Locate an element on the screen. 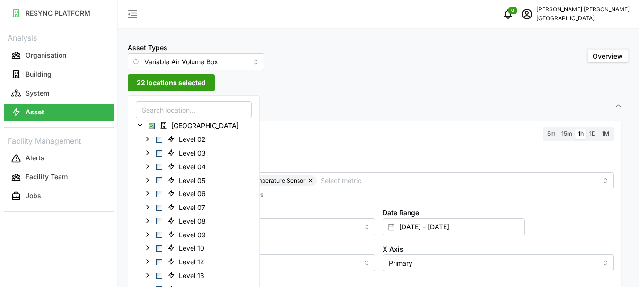 The width and height of the screenshot is (639, 287). p: *You can only select a maximum of 5 metrics is located at coordinates (379, 195).